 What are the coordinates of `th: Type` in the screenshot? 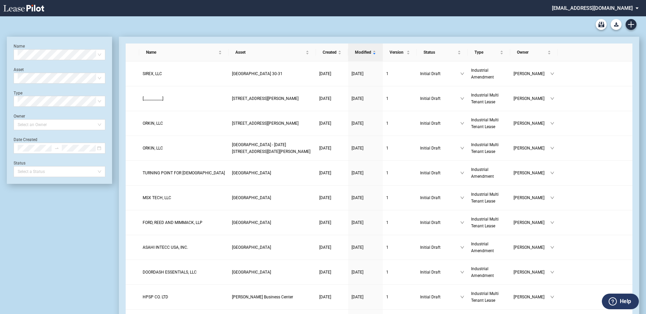 It's located at (488, 52).